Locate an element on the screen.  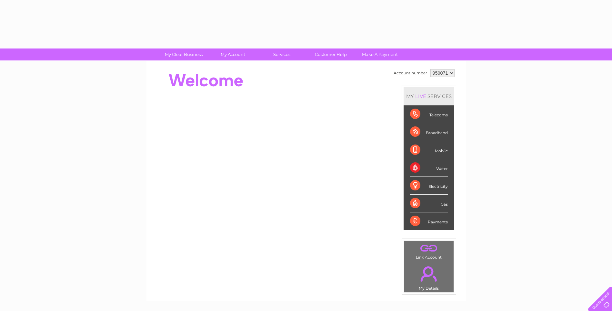
div: Payments is located at coordinates (429, 221).